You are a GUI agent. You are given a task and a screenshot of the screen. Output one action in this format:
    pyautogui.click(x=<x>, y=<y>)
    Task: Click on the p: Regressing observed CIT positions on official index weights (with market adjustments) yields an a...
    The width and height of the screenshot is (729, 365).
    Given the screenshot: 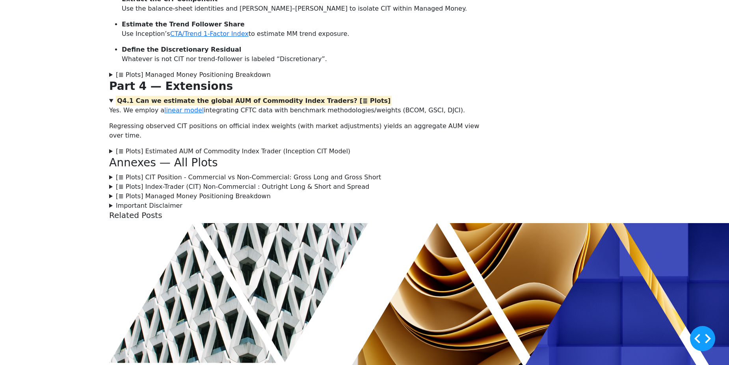 What is the action you would take?
    pyautogui.click(x=299, y=131)
    